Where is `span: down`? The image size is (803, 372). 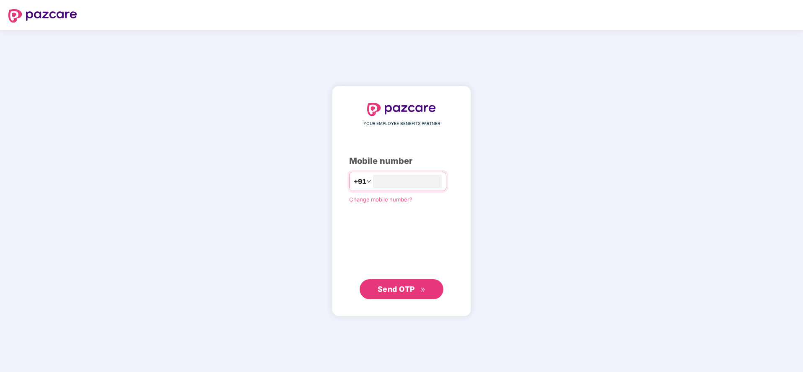
span: down is located at coordinates (369, 182).